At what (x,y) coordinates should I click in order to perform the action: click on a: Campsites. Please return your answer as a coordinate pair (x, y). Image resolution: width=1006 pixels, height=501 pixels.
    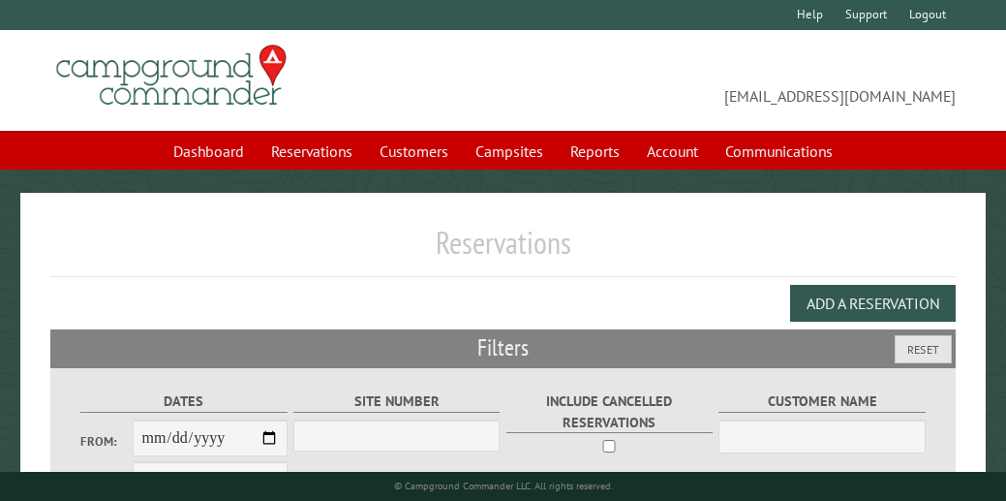
    Looking at the image, I should click on (509, 151).